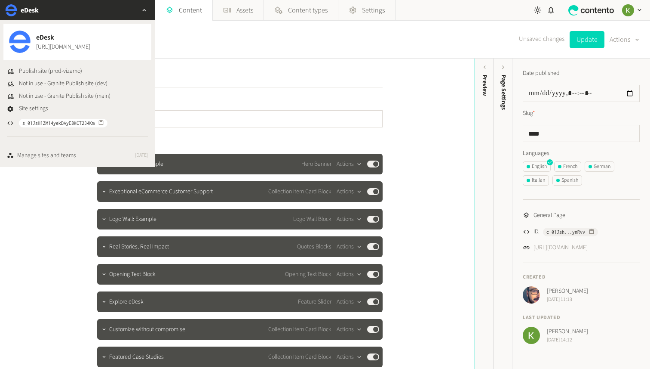 This screenshot has width=650, height=369. What do you see at coordinates (44, 71) in the screenshot?
I see `button: Publish site (prod-vizamo)` at bounding box center [44, 71].